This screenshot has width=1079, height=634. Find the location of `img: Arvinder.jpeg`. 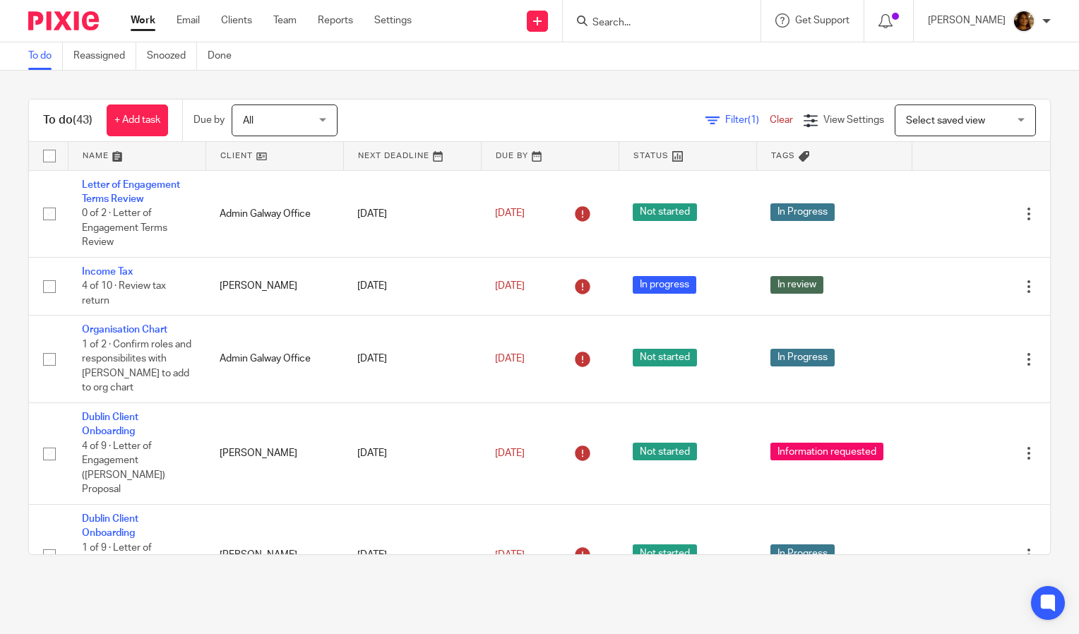

img: Arvinder.jpeg is located at coordinates (1024, 21).